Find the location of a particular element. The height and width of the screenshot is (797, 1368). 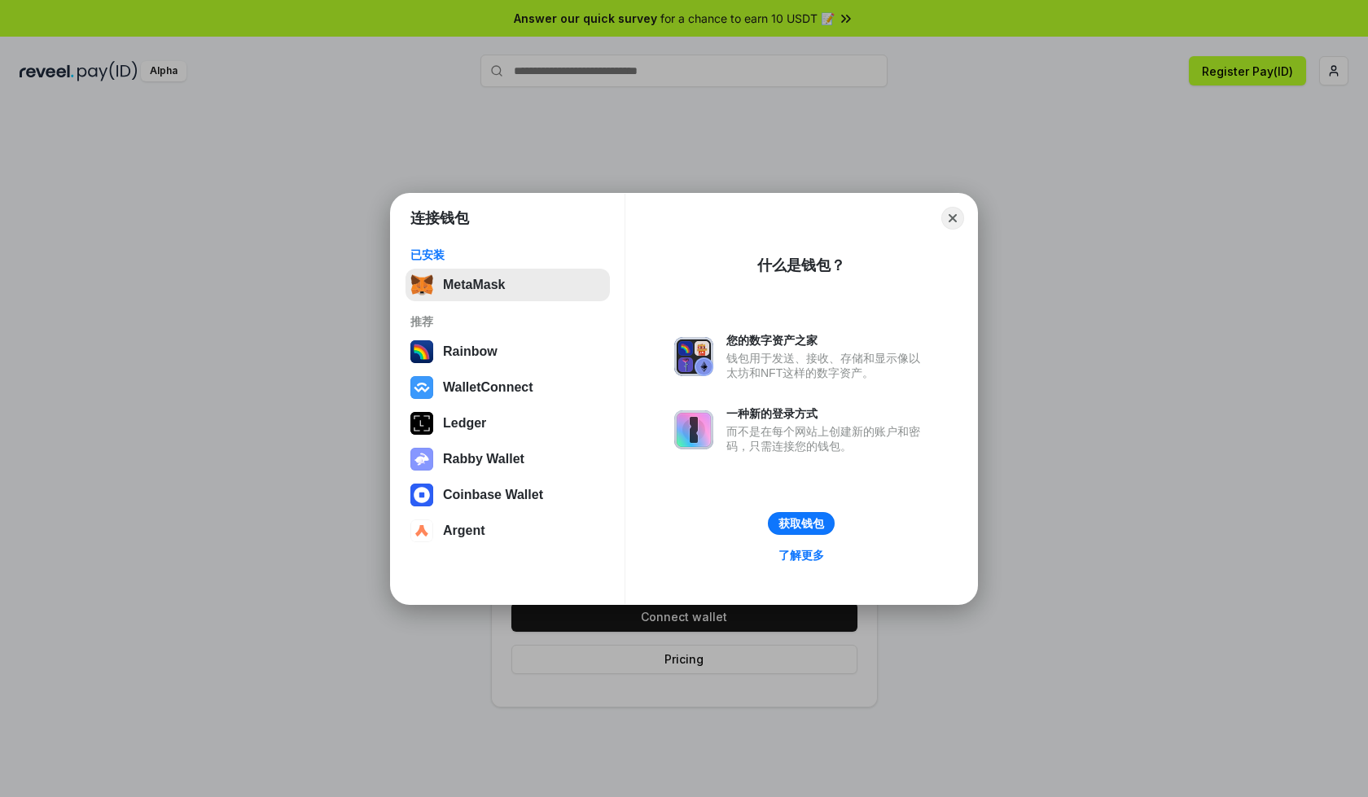

button: Coinbase Wallet is located at coordinates (507, 495).